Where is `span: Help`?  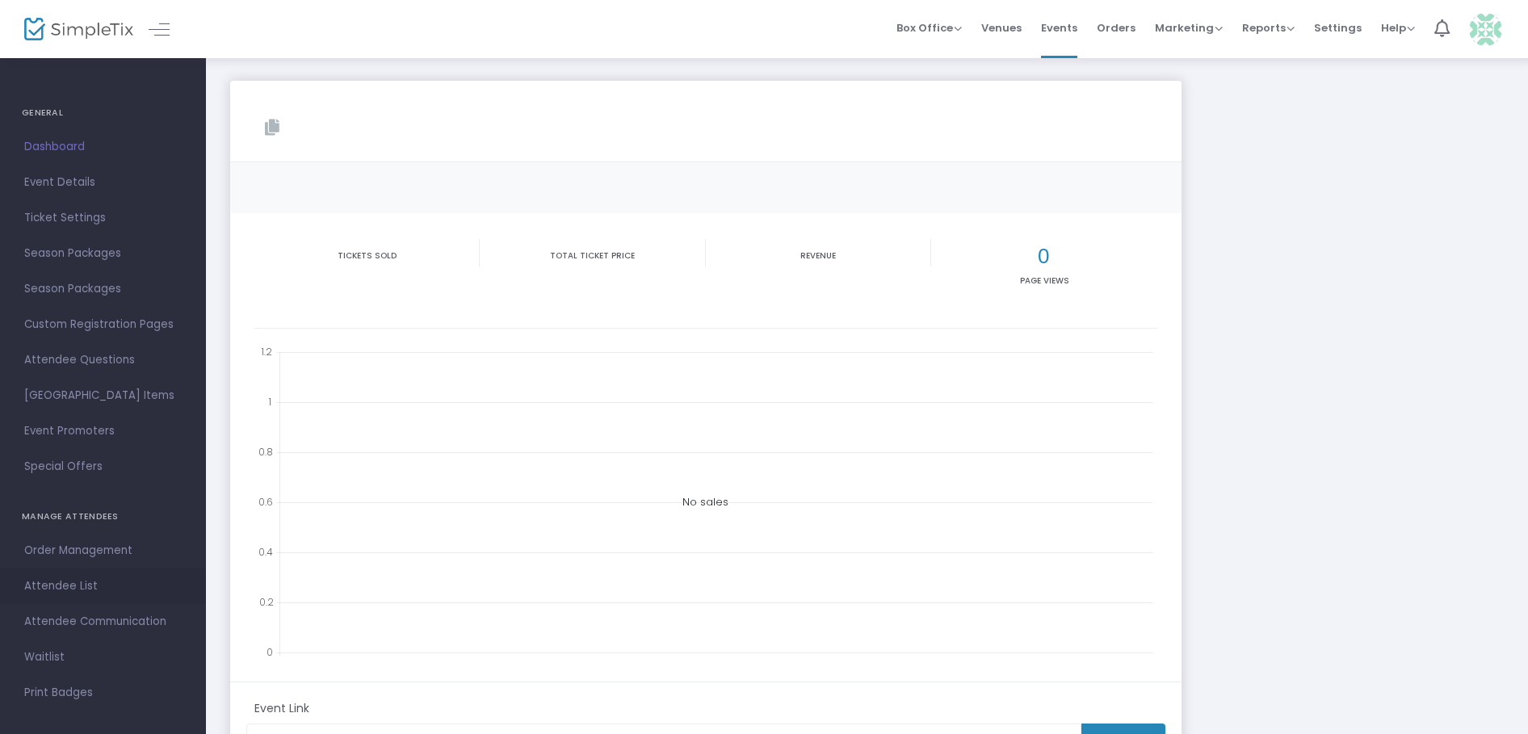 span: Help is located at coordinates (1398, 27).